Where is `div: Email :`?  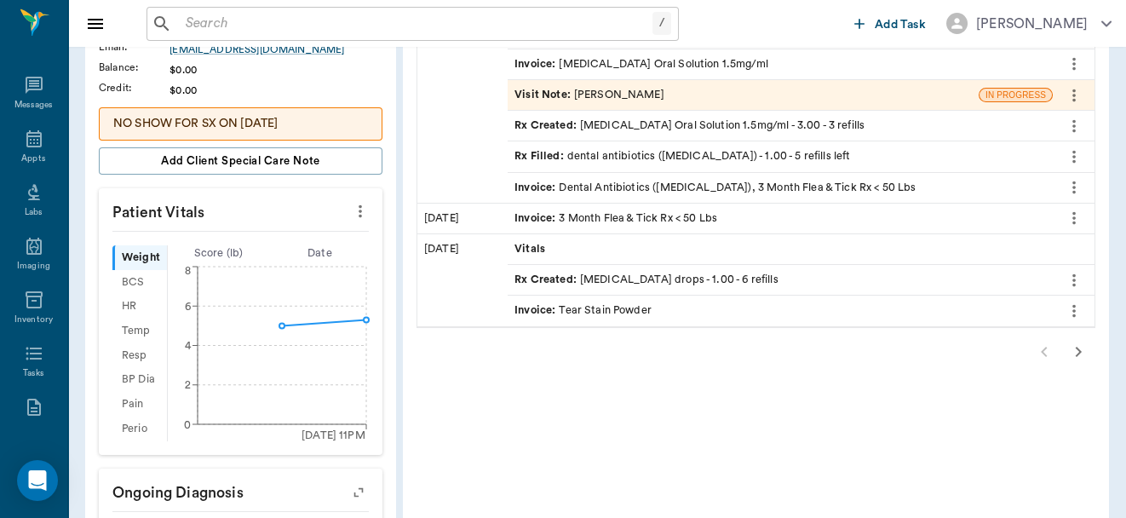
div: Email : is located at coordinates (134, 47).